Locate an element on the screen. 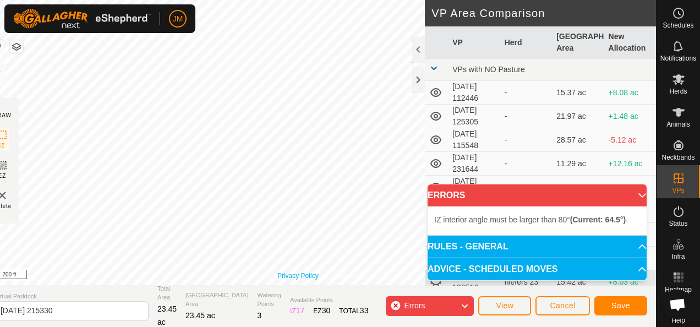 This screenshot has height=327, width=700. td: 15.42 ac is located at coordinates (578, 282).